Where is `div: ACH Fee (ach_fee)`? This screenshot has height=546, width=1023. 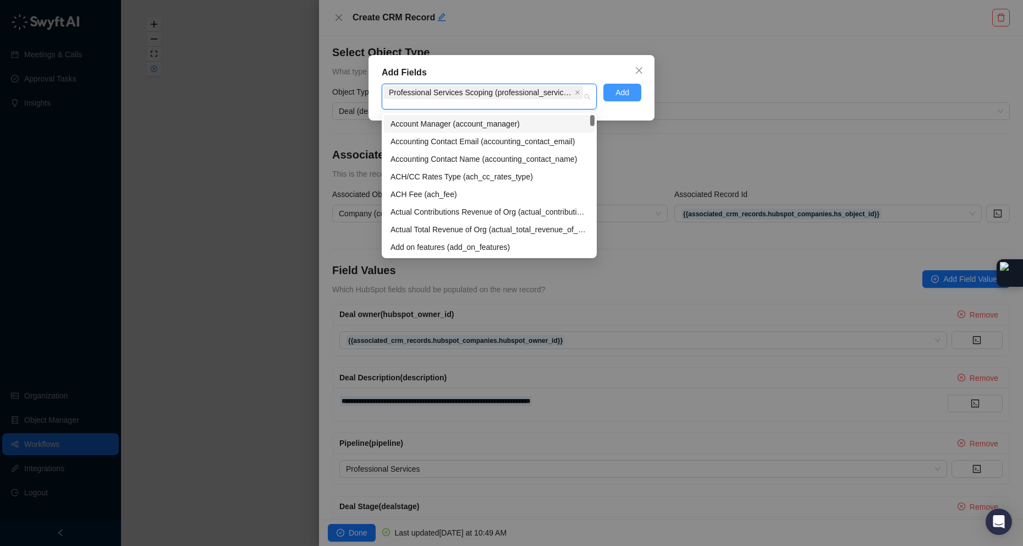 div: ACH Fee (ach_fee) is located at coordinates (489, 194).